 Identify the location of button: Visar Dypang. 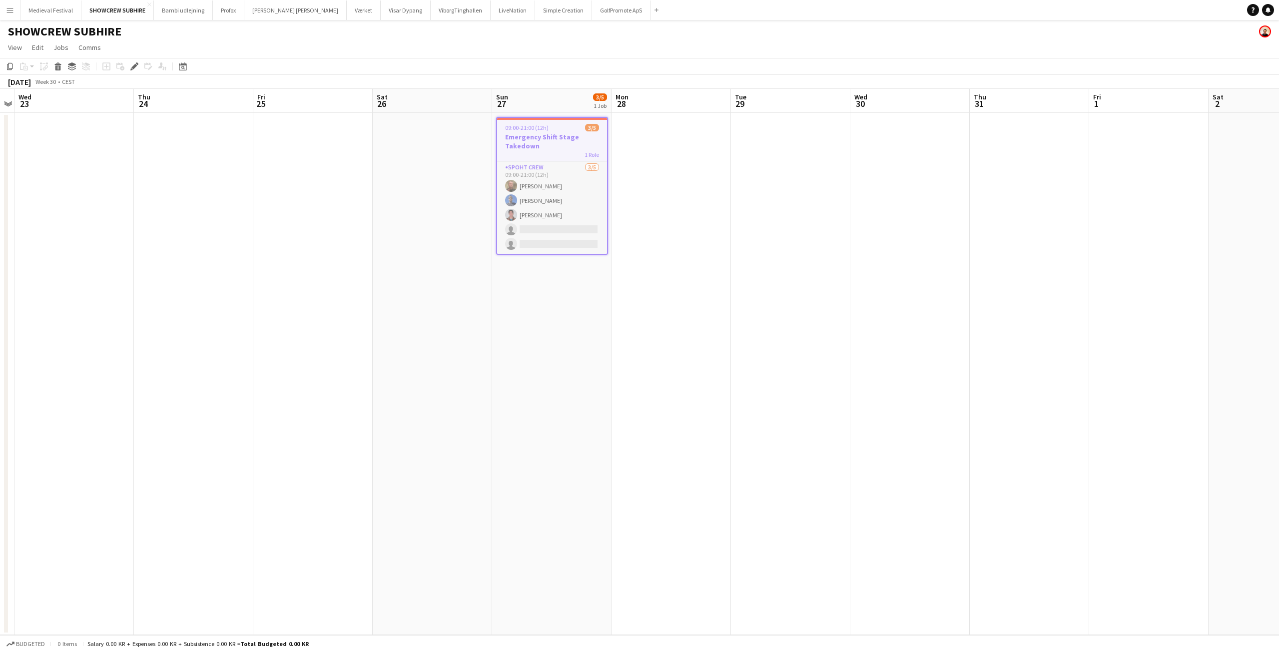
(406, 10).